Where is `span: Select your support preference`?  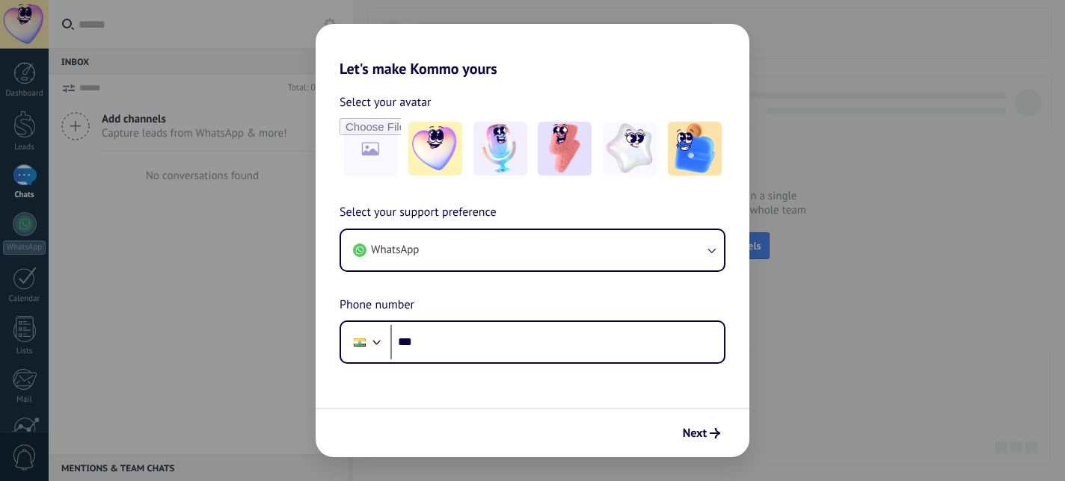 span: Select your support preference is located at coordinates (418, 213).